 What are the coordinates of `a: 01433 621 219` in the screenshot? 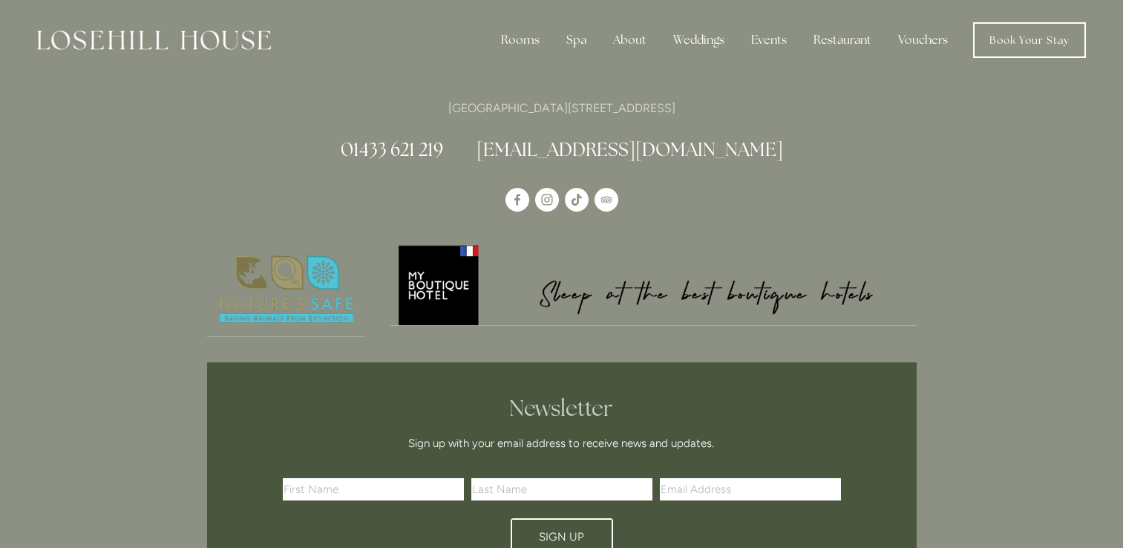 It's located at (392, 149).